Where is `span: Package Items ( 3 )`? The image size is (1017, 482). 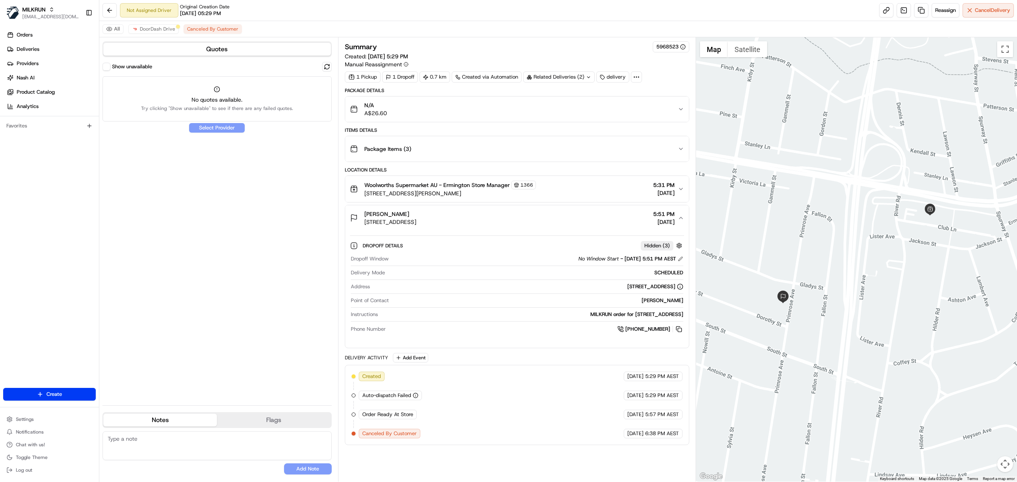 span: Package Items ( 3 ) is located at coordinates (388, 149).